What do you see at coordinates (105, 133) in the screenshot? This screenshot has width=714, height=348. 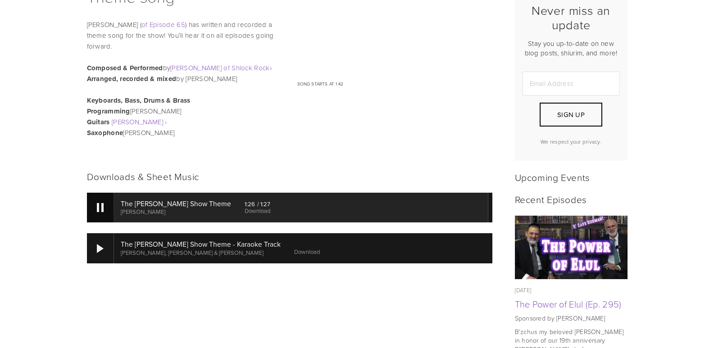 I see `strong: Saxophone` at bounding box center [105, 133].